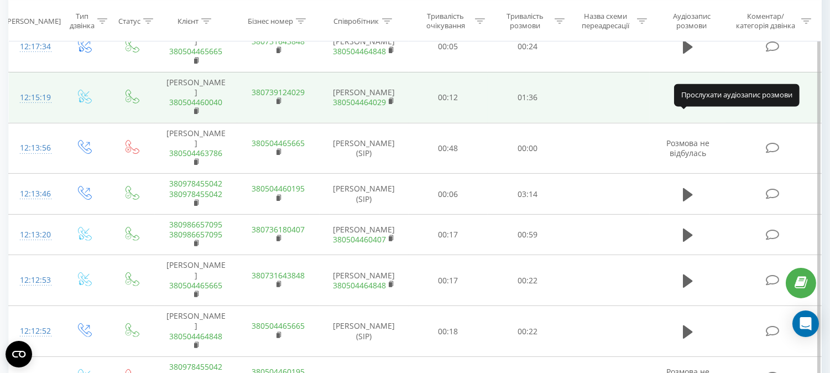 The width and height of the screenshot is (830, 373). Describe the element at coordinates (34, 46) in the screenshot. I see `div: 12:17:34` at that location.